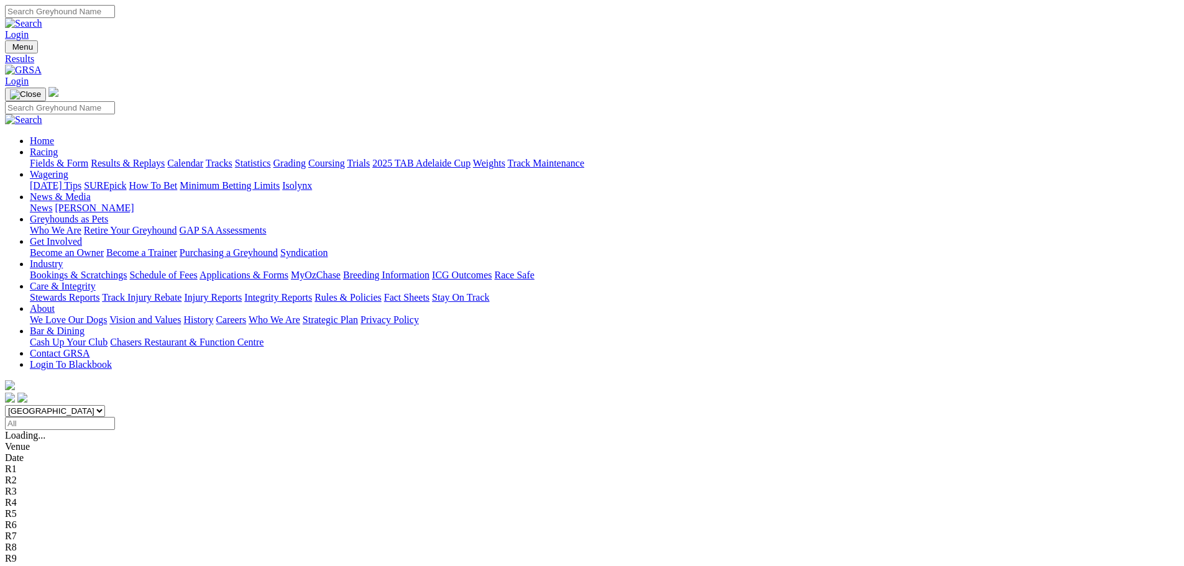  I want to click on a: Industry, so click(46, 264).